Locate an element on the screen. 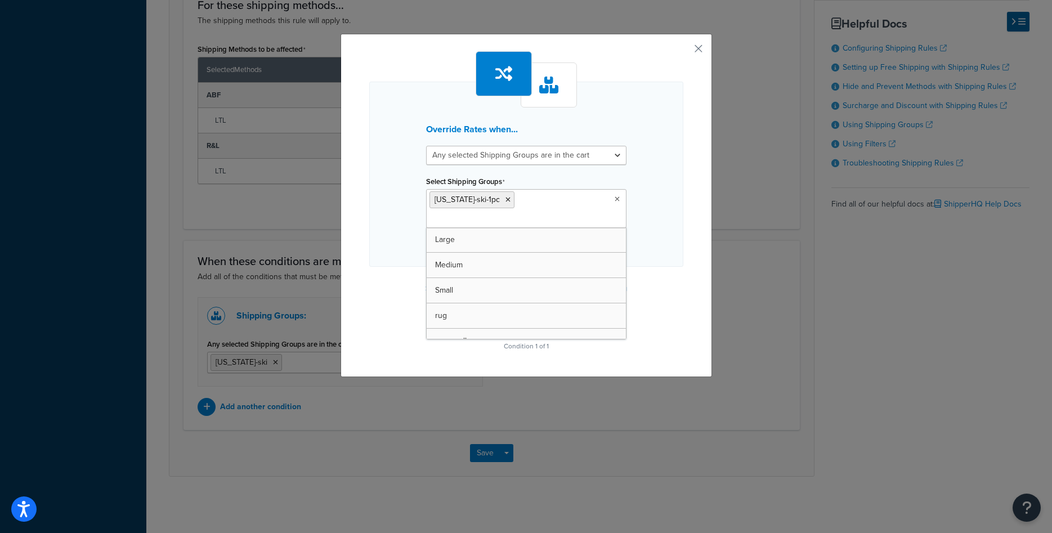 The image size is (1052, 533). a: Medium is located at coordinates (526, 265).